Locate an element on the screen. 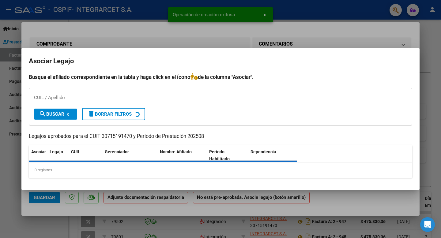 This screenshot has height=238, width=441. h4: Busque el afiliado correspondiente en la tabla y haga click en el ícono de la columna "Asociar". is located at coordinates (221, 77).